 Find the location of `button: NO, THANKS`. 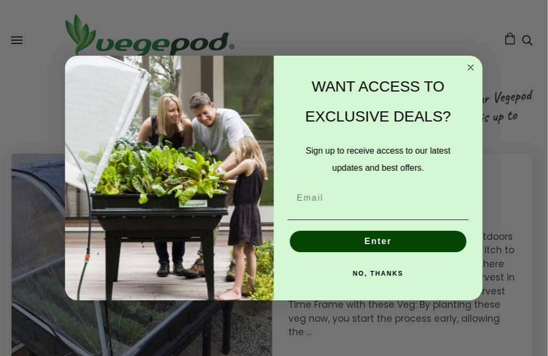

button: NO, THANKS is located at coordinates (378, 273).